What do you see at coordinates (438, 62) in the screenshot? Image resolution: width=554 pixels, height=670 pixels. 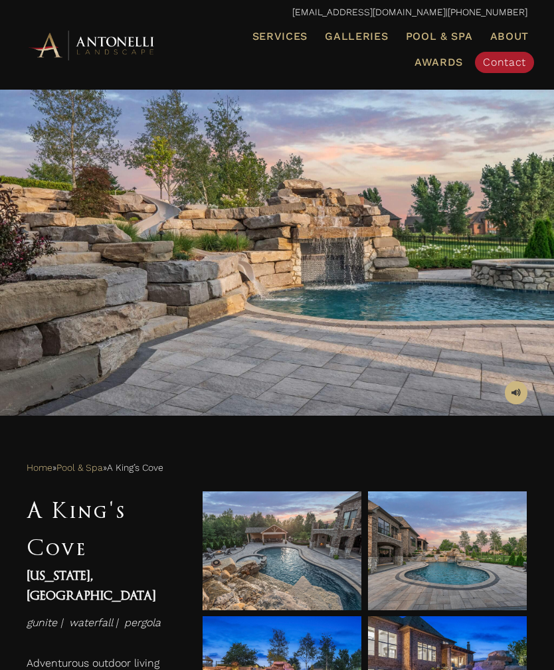 I see `span: Awards` at bounding box center [438, 62].